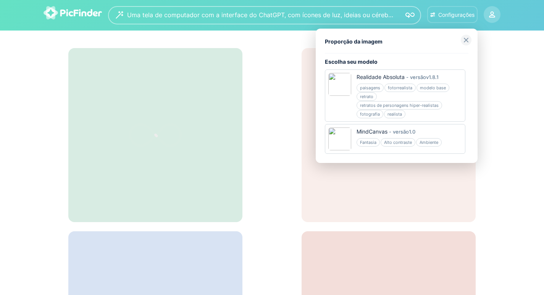 Image resolution: width=544 pixels, height=295 pixels. What do you see at coordinates (370, 114) in the screenshot?
I see `font: fotografia` at bounding box center [370, 114].